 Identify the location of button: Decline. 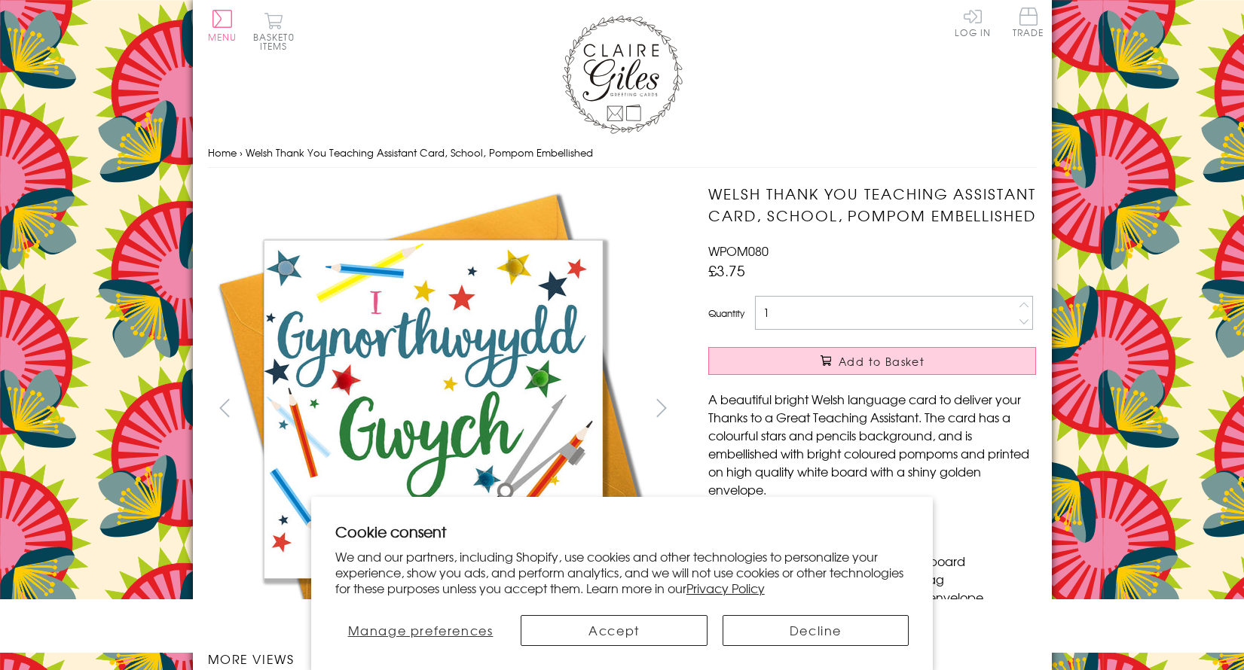
(816, 630).